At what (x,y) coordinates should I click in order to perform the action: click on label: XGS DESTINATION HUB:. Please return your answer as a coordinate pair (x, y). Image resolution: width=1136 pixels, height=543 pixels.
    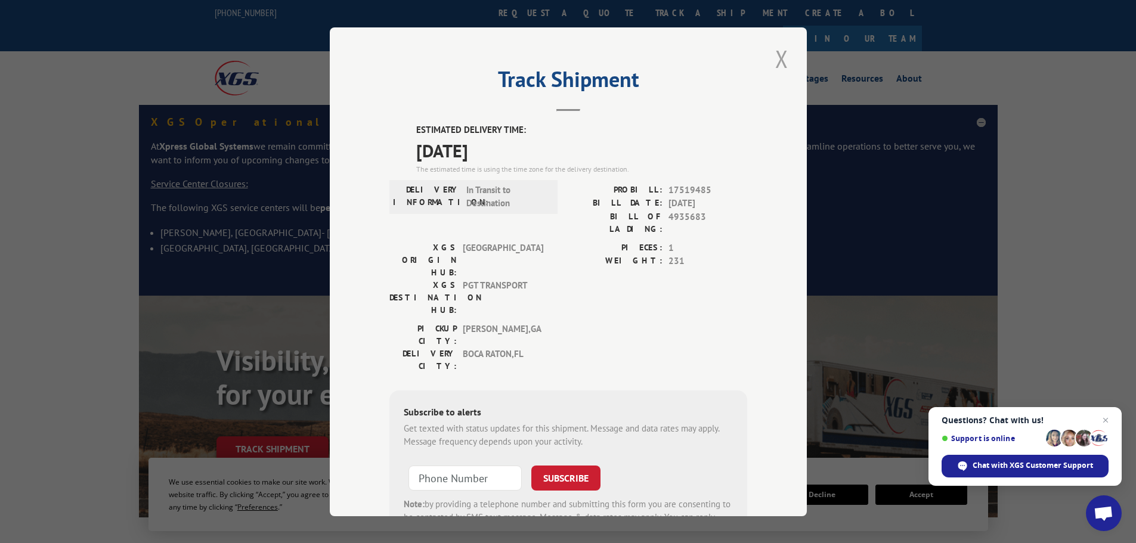
    Looking at the image, I should click on (423, 297).